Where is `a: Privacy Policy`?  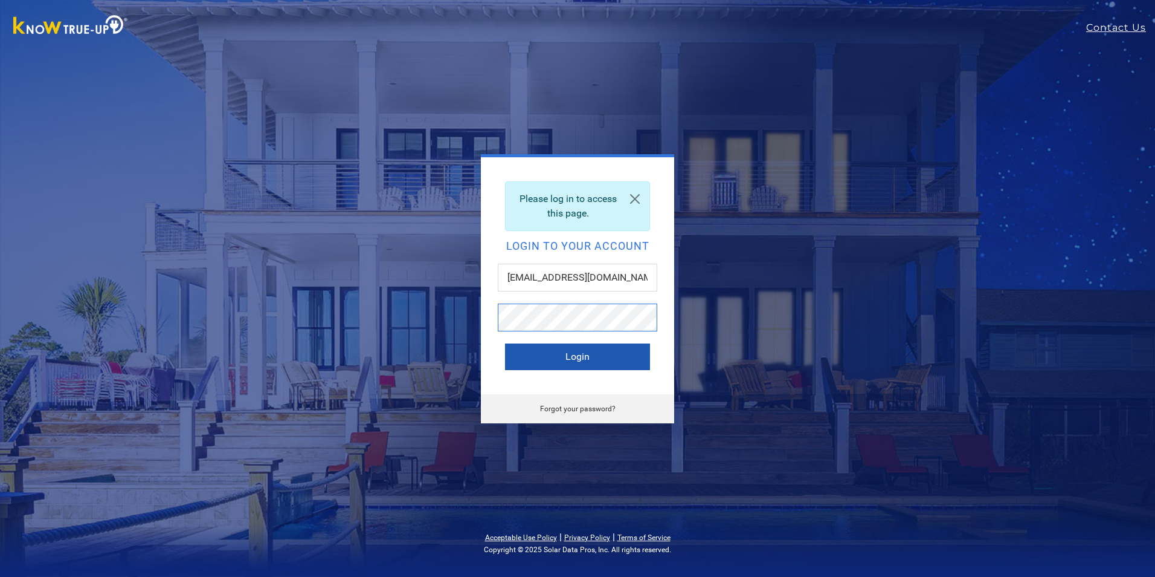
a: Privacy Policy is located at coordinates (587, 537).